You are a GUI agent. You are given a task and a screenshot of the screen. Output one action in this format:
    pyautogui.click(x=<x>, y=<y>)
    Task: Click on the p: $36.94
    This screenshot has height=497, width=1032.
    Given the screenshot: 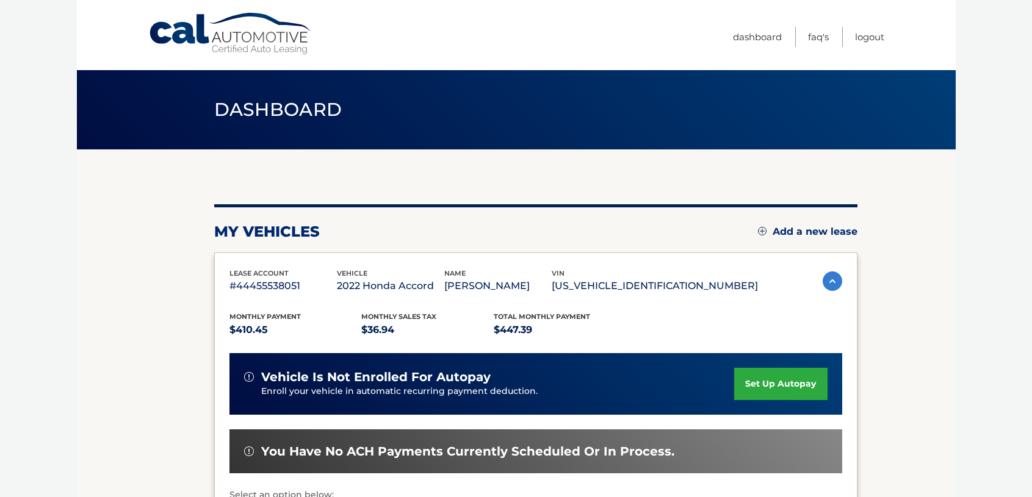 What is the action you would take?
    pyautogui.click(x=427, y=330)
    